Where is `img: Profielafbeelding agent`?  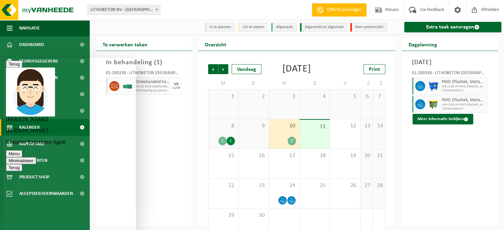 img: Profielafbeelding agent is located at coordinates (27, 34).